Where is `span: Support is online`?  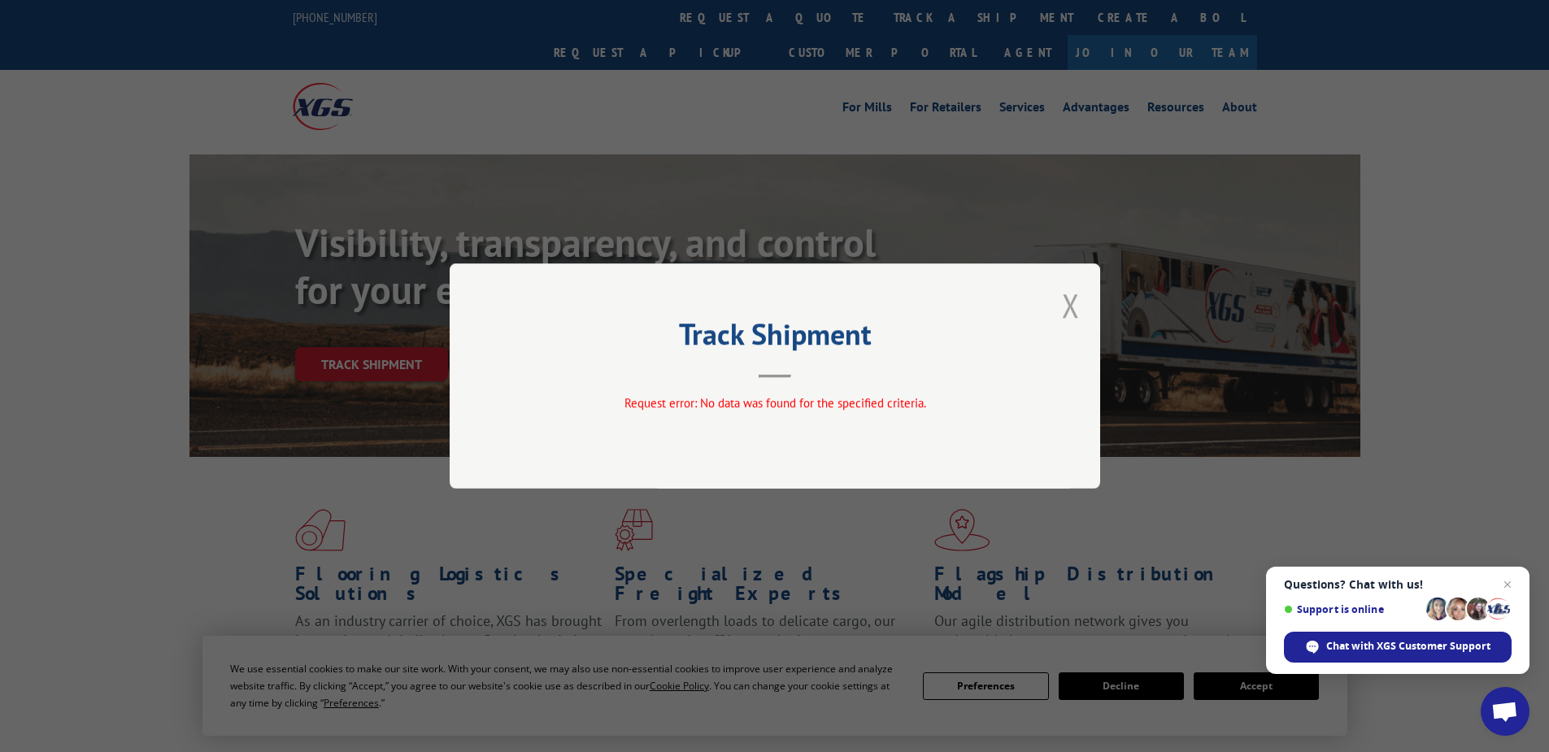
span: Support is online is located at coordinates (1352, 609).